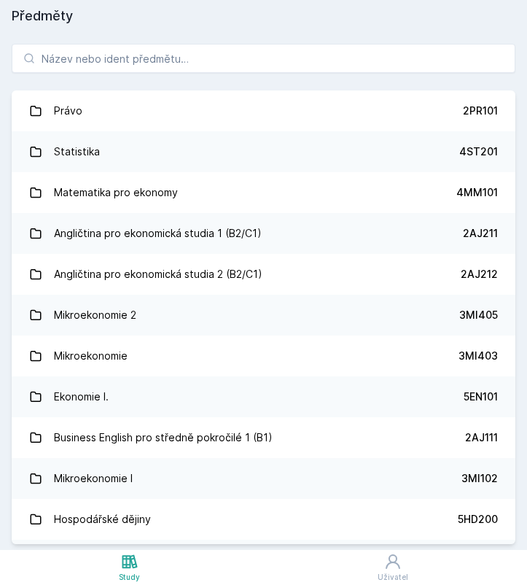 This screenshot has height=585, width=527. I want to click on a: Hospodářské dějiny 5HD200, so click(263, 519).